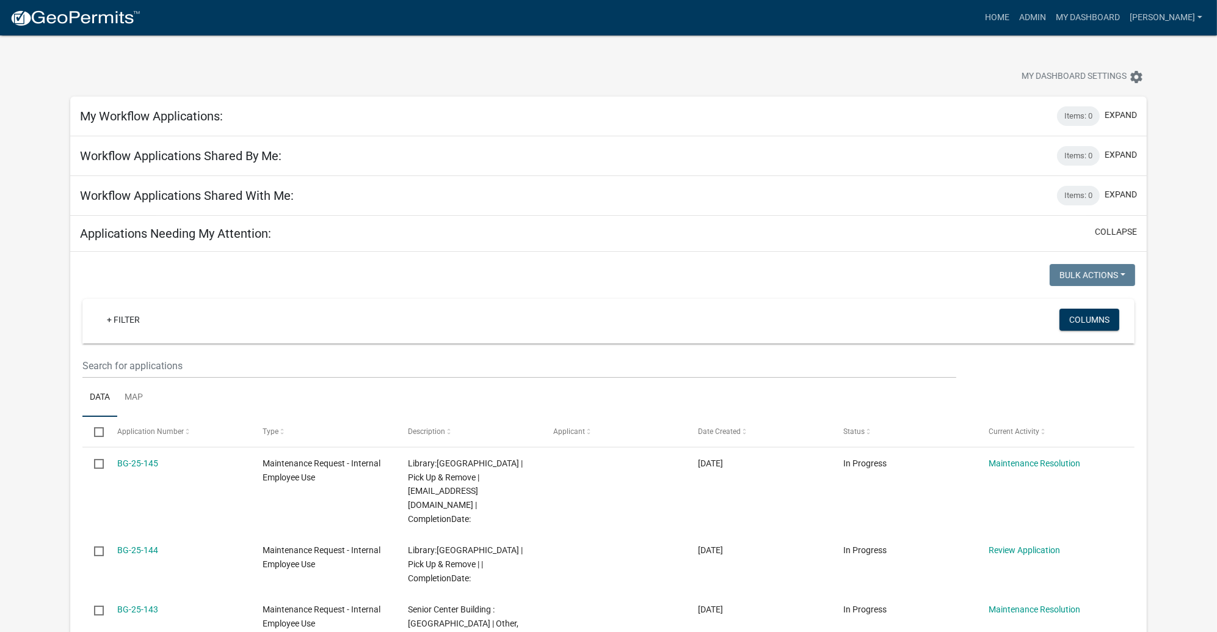  I want to click on a: Review Application, so click(1024, 550).